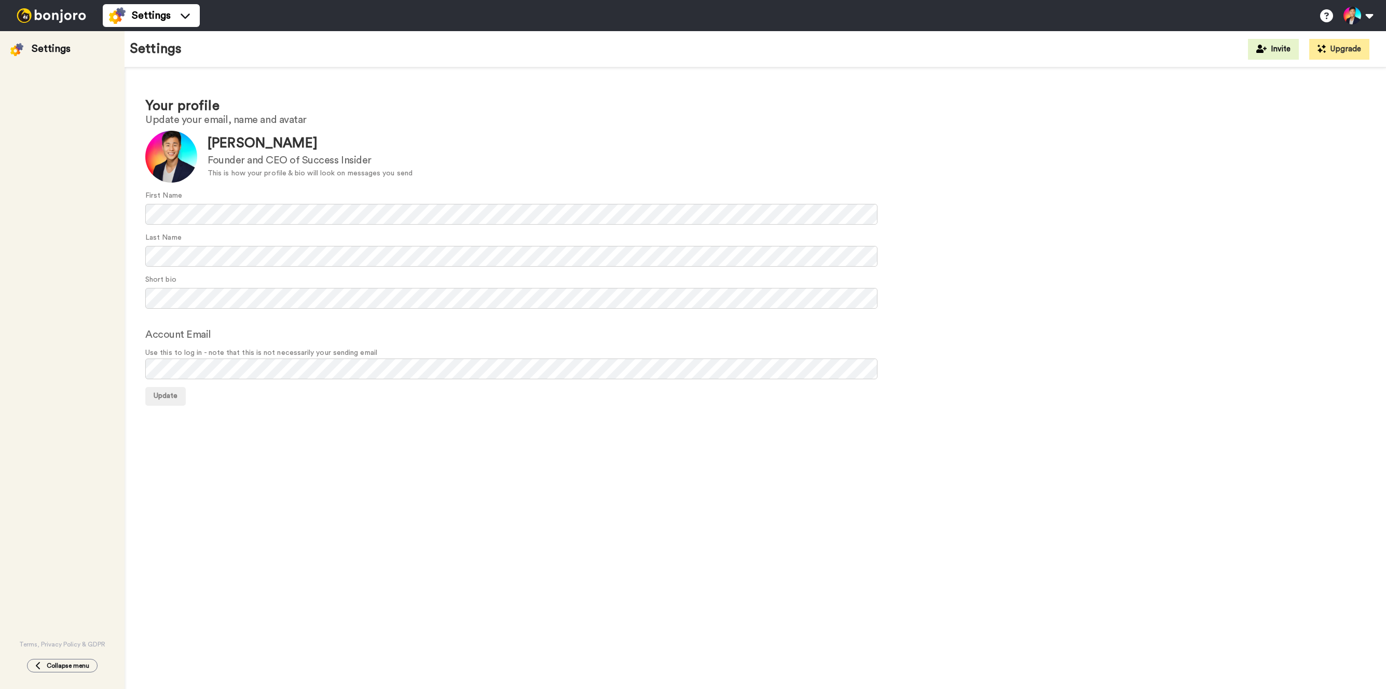 The image size is (1386, 689). I want to click on div: This is how your profile & bio will look on messages you send, so click(310, 173).